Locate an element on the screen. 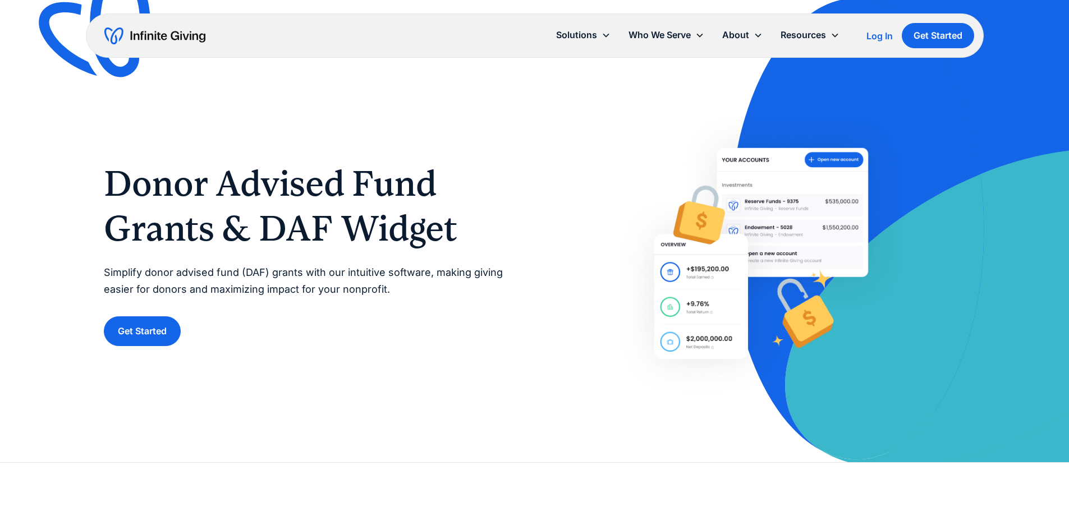  div: Log In is located at coordinates (879, 36).